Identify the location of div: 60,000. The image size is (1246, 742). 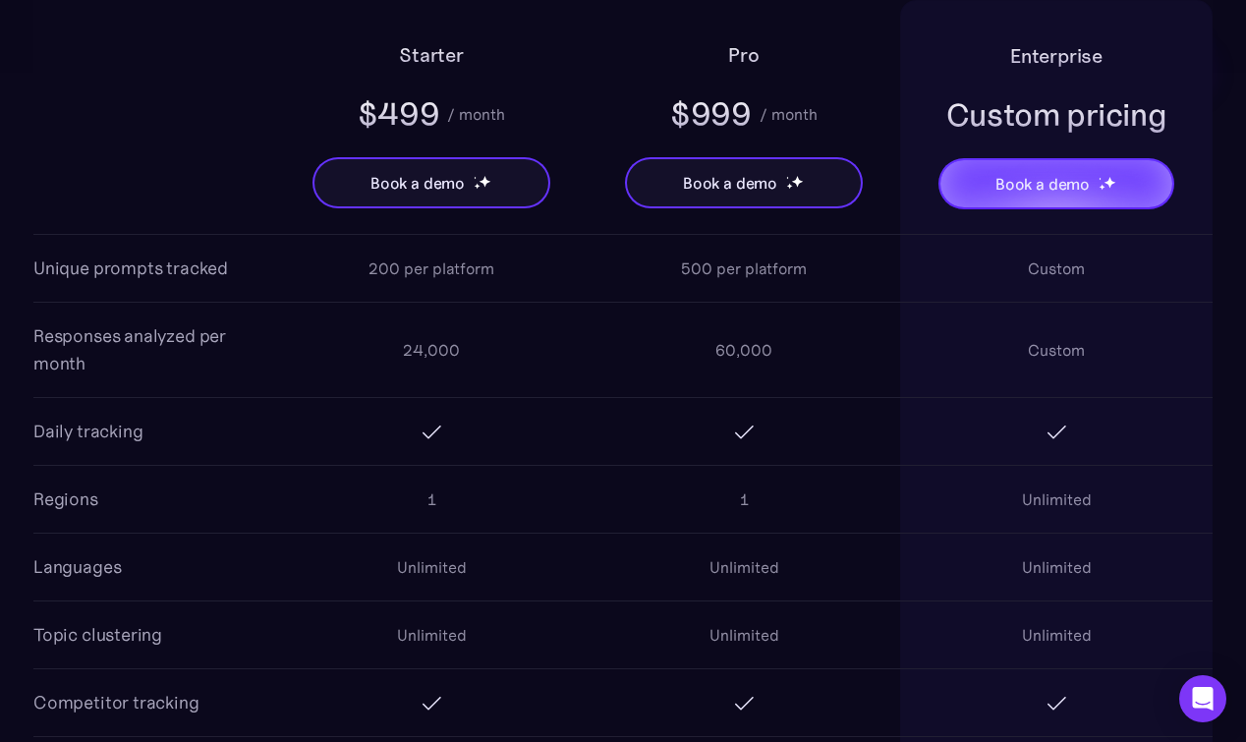
(744, 350).